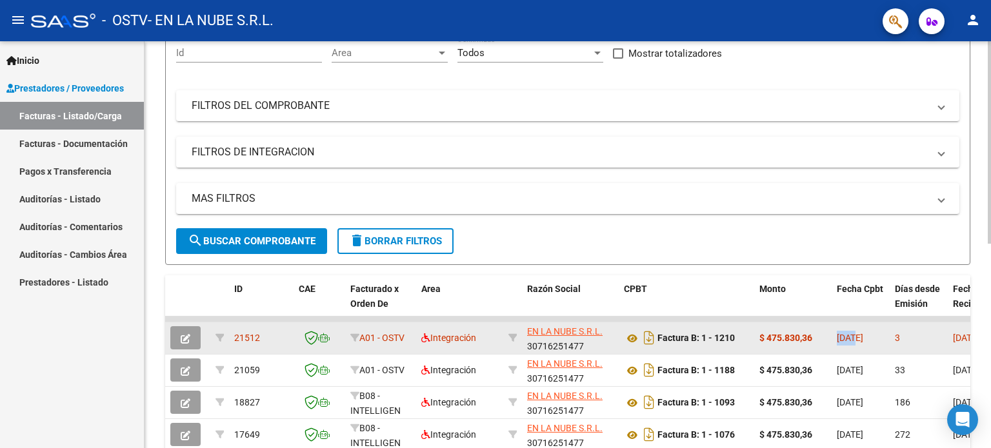 Image resolution: width=991 pixels, height=448 pixels. What do you see at coordinates (261, 304) in the screenshot?
I see `datatable-header-cell: ID` at bounding box center [261, 304].